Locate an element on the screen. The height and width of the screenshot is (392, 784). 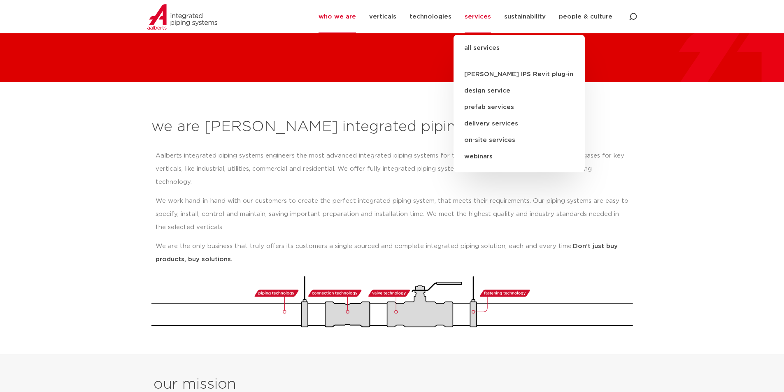
a: prefab services is located at coordinates (519, 107).